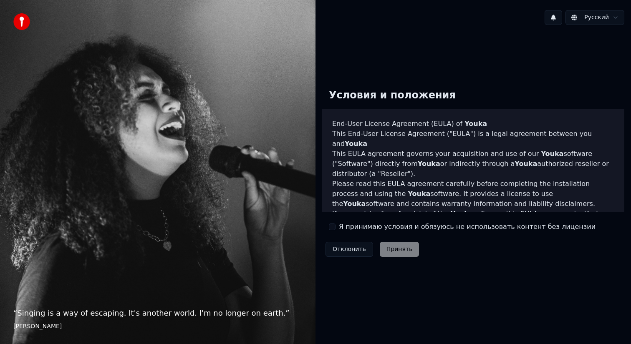 This screenshot has height=344, width=631. Describe the element at coordinates (474, 164) in the screenshot. I see `p: This EULA agreement governs your acquisition and use of our software ("Software") directly from o...` at that location.